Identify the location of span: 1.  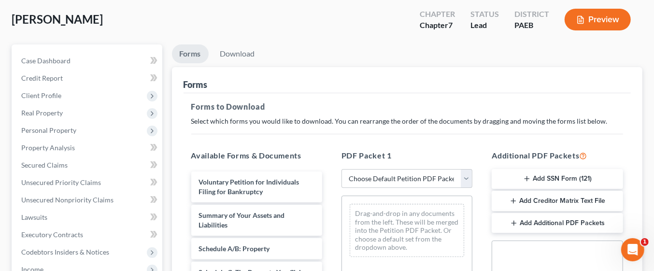
(645, 242).